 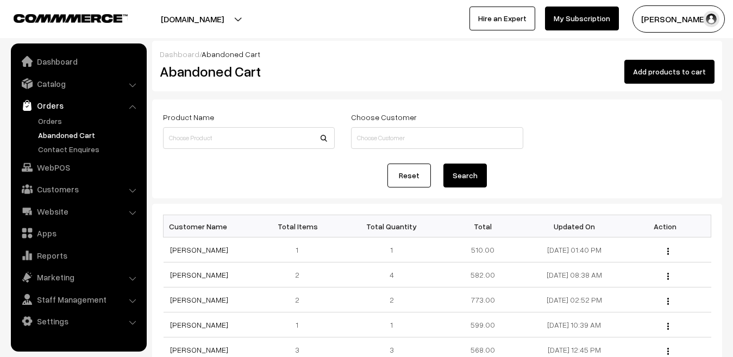 What do you see at coordinates (483, 325) in the screenshot?
I see `td: 599.00` at bounding box center [483, 325].